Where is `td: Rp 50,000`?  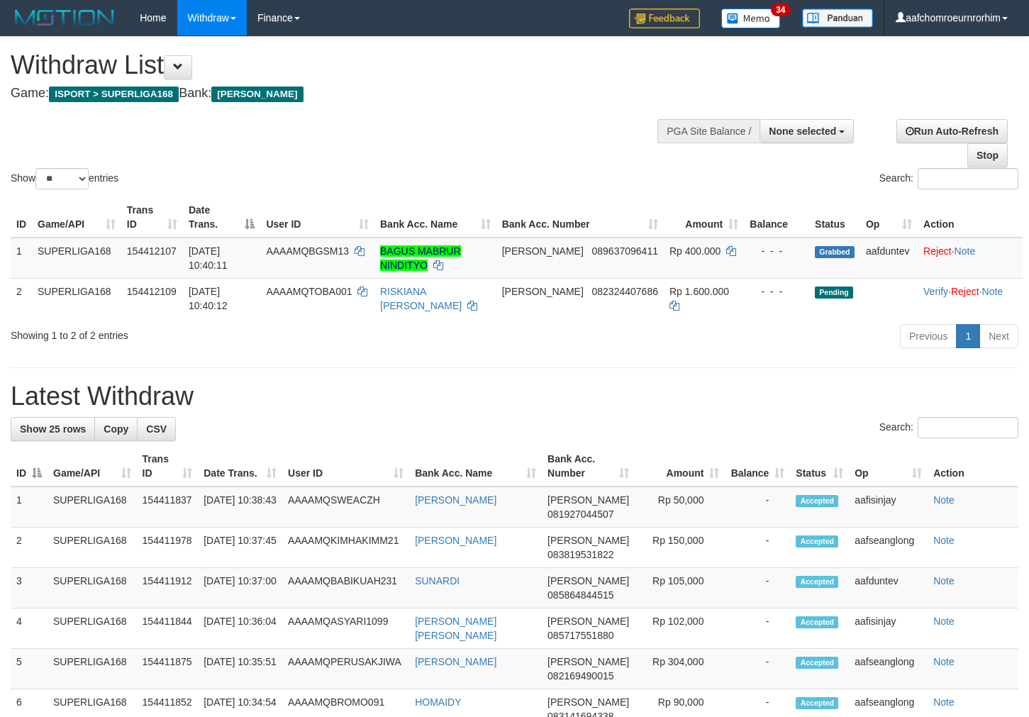 td: Rp 50,000 is located at coordinates (680, 507).